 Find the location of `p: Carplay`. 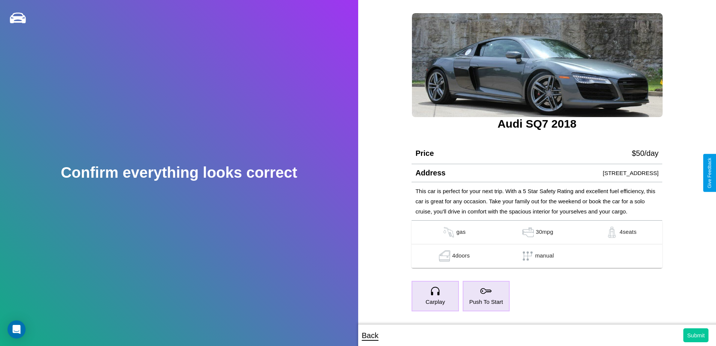

p: Carplay is located at coordinates (435, 301).